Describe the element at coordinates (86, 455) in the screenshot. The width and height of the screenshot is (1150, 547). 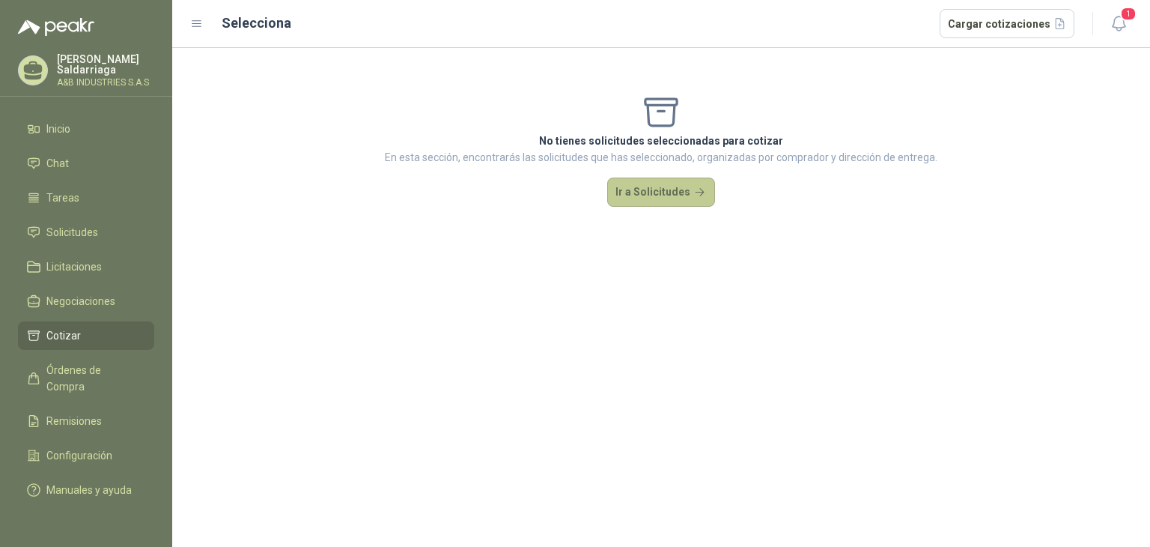
I see `a: Configuración` at that location.